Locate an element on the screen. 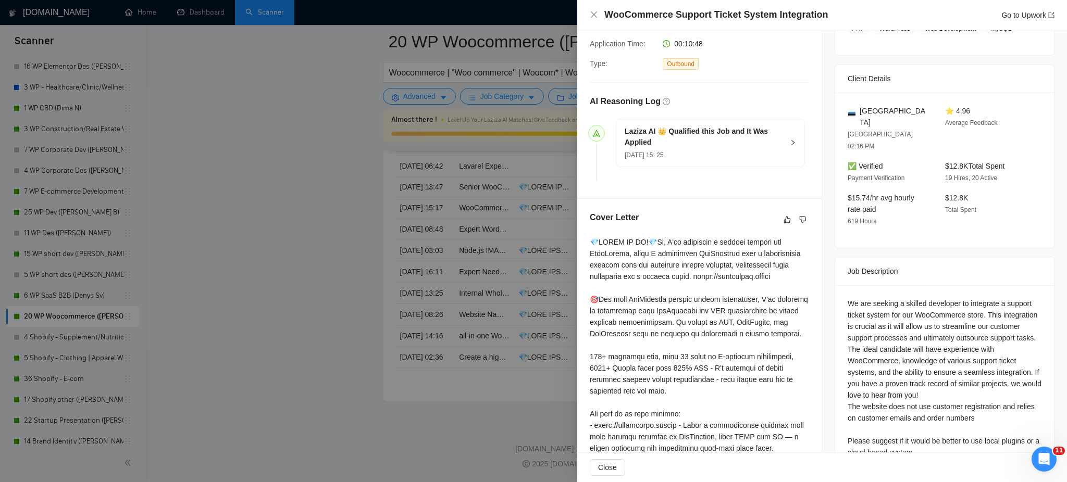  span: Application Time: is located at coordinates (617, 44).